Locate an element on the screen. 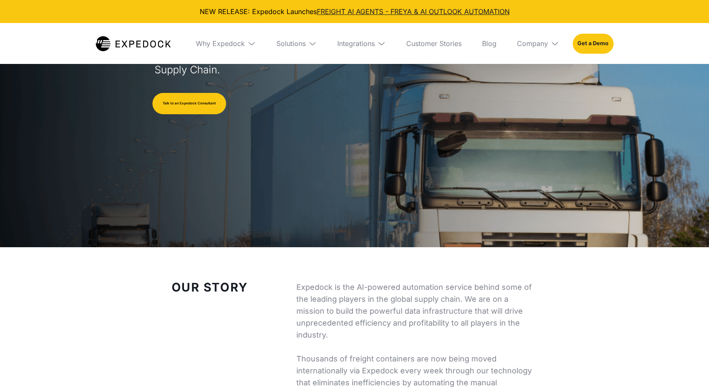 The image size is (709, 390). div: Solutions is located at coordinates (291, 43).